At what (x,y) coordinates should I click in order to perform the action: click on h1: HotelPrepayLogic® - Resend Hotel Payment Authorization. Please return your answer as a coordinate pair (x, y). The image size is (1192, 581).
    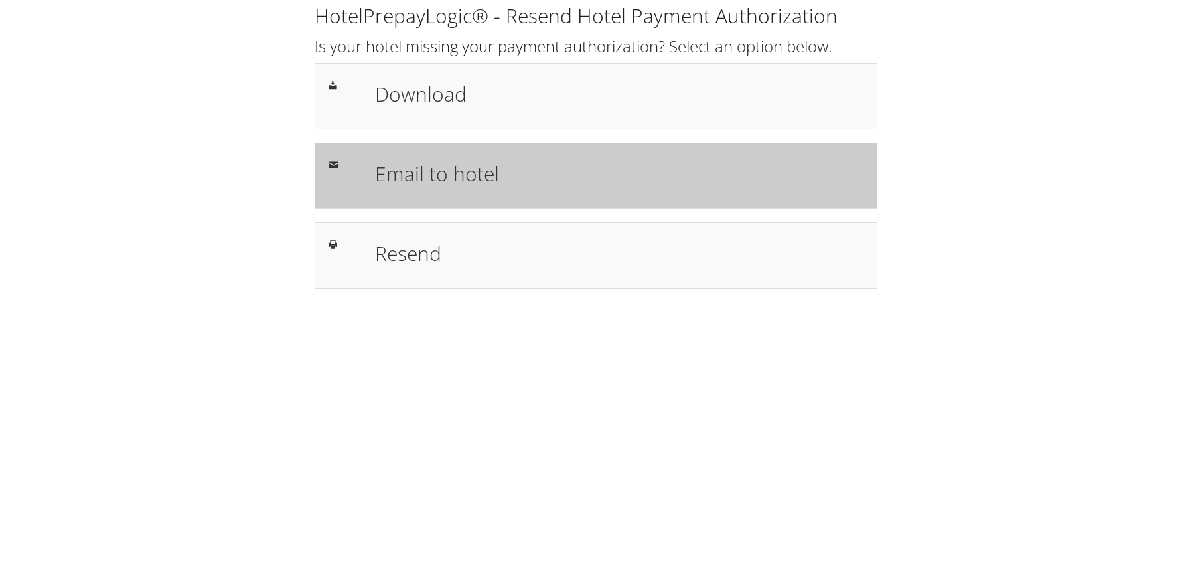
    Looking at the image, I should click on (596, 16).